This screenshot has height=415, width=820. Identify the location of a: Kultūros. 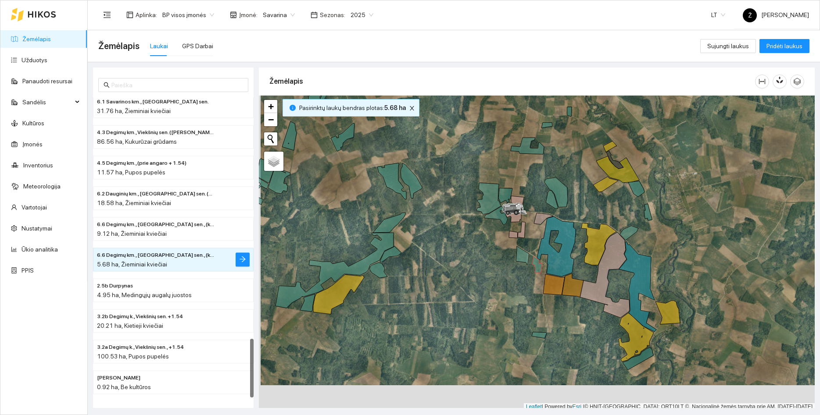
(33, 123).